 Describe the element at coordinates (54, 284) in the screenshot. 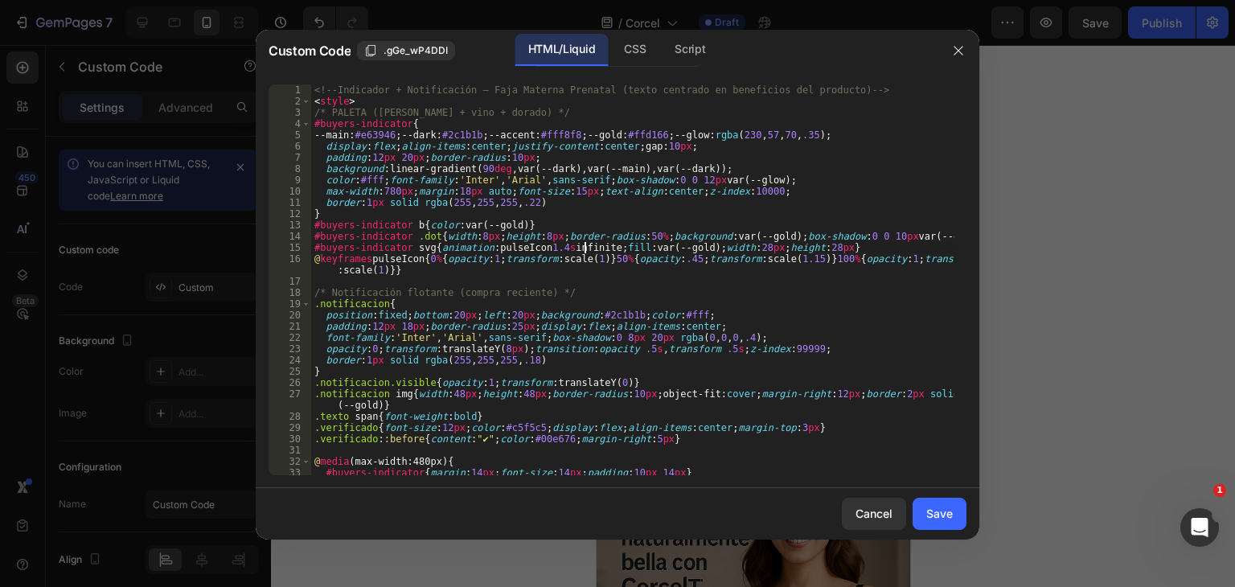

I see `div: Custom Code` at that location.